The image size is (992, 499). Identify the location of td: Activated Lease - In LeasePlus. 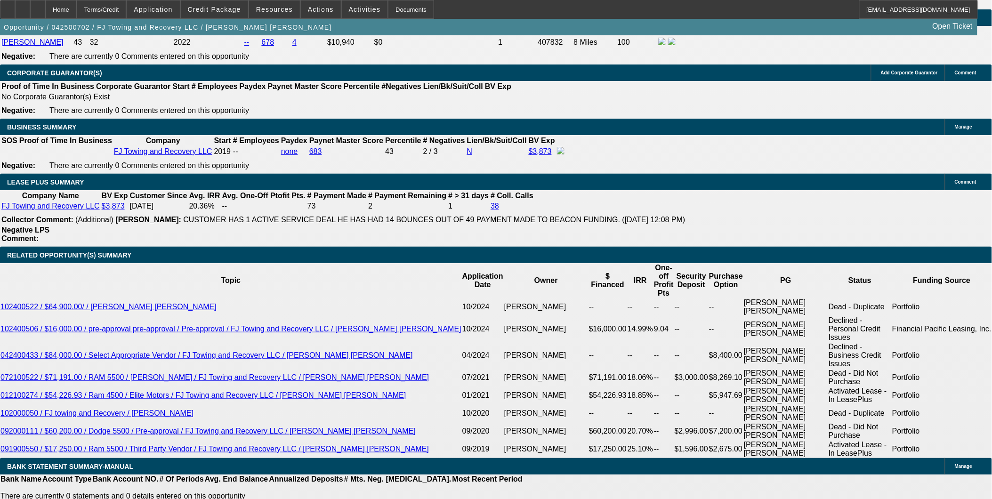
(860, 395).